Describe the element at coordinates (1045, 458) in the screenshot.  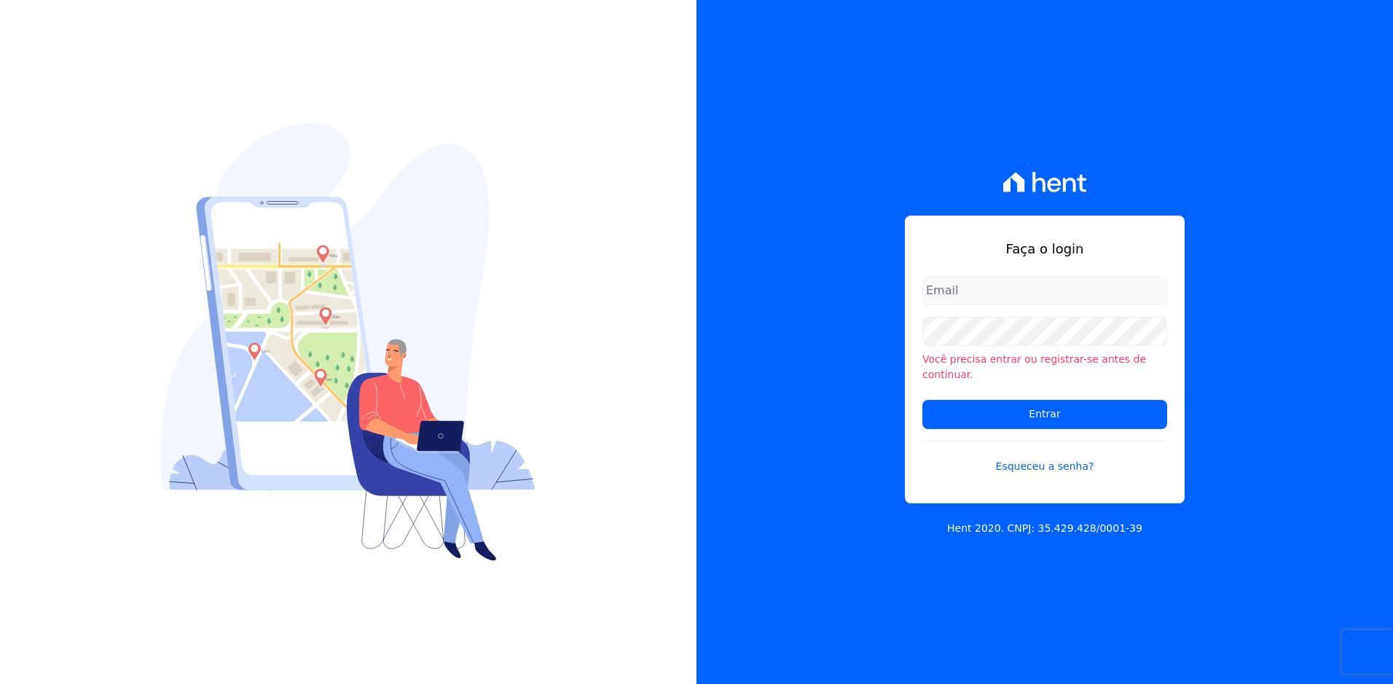
I see `a: Esqueceu a senha?` at that location.